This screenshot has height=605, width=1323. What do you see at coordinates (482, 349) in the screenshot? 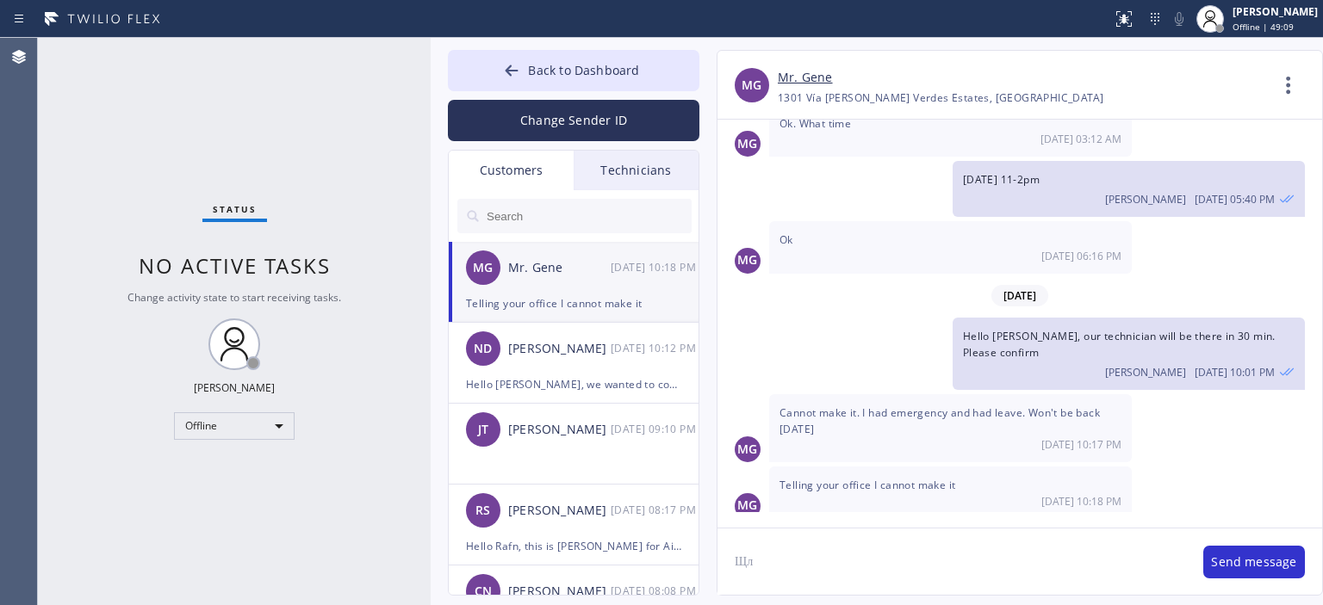
I see `span: ND` at bounding box center [482, 349].